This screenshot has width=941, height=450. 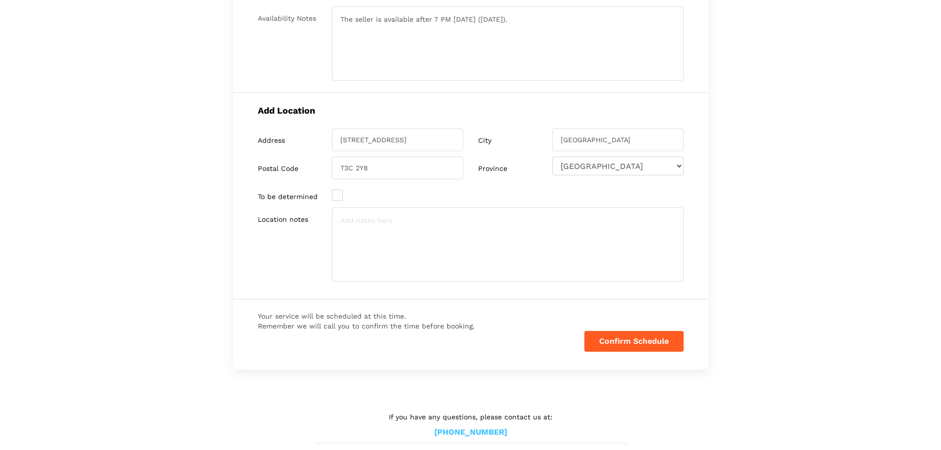 What do you see at coordinates (471, 417) in the screenshot?
I see `p: If you have any questions, please contact us at:` at bounding box center [471, 417].